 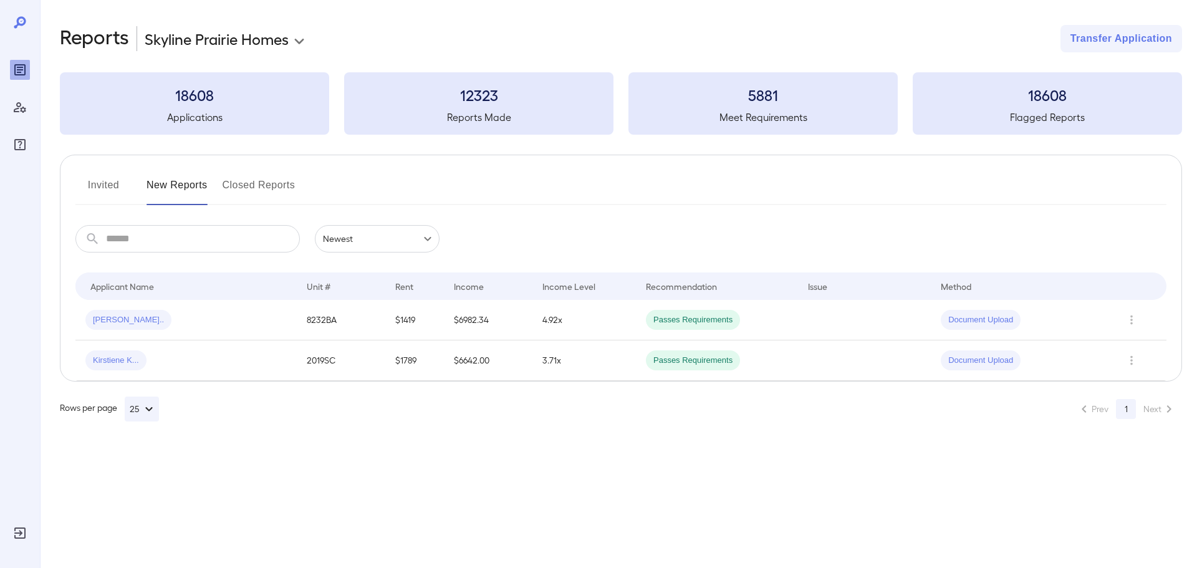 What do you see at coordinates (20, 70) in the screenshot?
I see `div: Reports` at bounding box center [20, 70].